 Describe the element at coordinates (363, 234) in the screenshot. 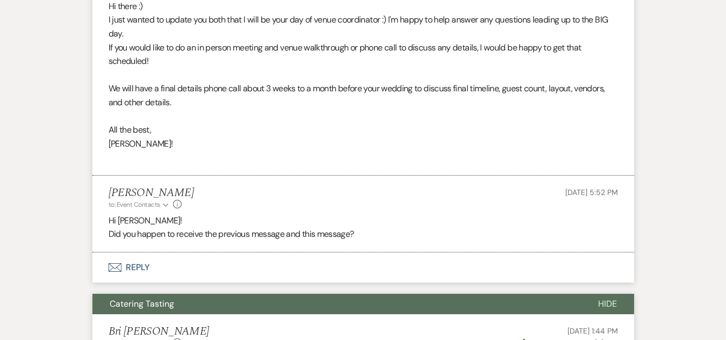

I see `p: Did you happen to receive the previous message and this message?` at that location.